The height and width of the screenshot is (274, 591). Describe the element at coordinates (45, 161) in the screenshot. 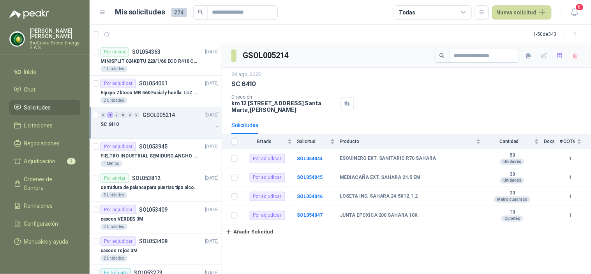

I see `a: Adjudicación3` at that location.